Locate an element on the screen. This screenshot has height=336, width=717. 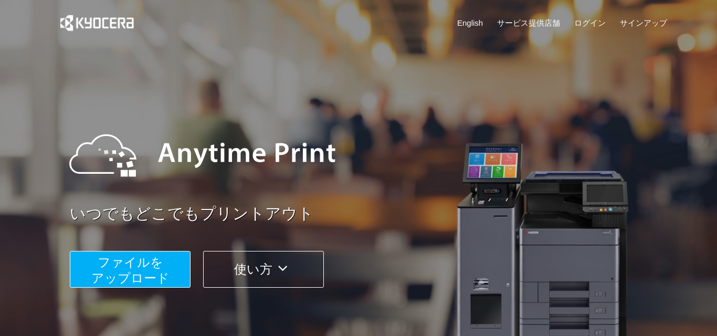
a: サービス提供店舗 is located at coordinates (529, 23).